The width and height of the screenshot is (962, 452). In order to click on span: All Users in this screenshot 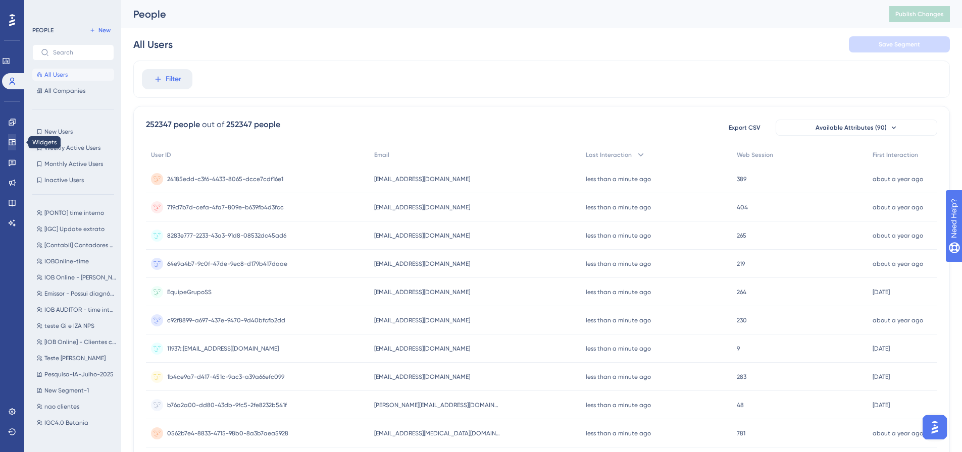, I will do `click(56, 75)`.